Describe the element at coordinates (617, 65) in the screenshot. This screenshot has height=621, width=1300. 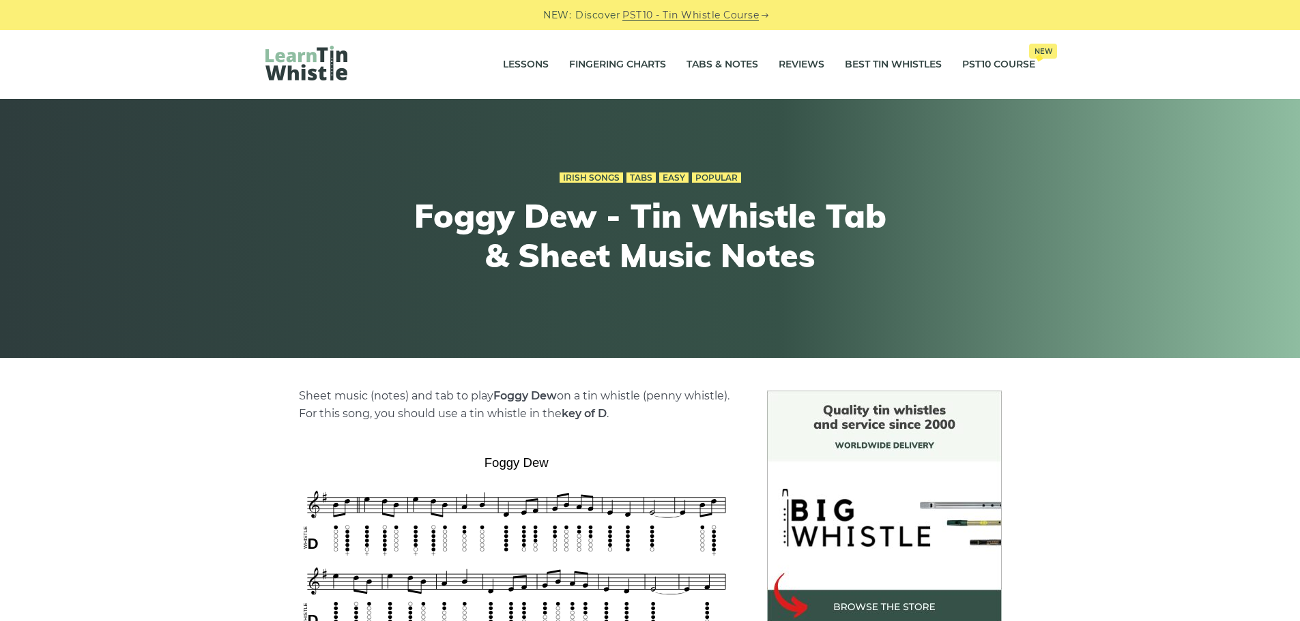
I see `a: Fingering Charts` at that location.